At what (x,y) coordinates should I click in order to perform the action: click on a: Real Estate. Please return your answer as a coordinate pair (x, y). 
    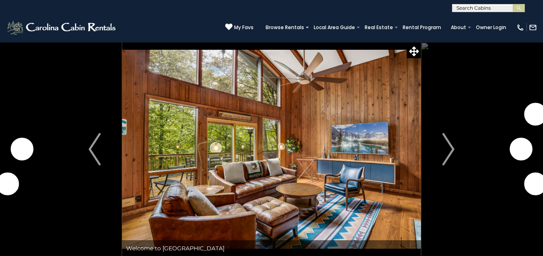
    Looking at the image, I should click on (379, 27).